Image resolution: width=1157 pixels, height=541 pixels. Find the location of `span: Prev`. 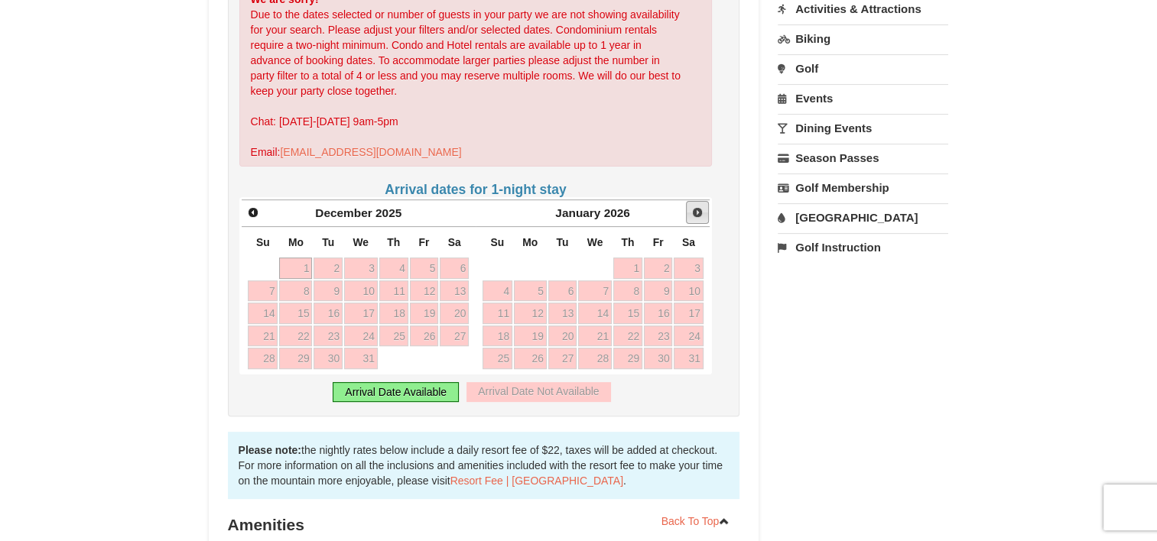

span: Prev is located at coordinates (253, 213).